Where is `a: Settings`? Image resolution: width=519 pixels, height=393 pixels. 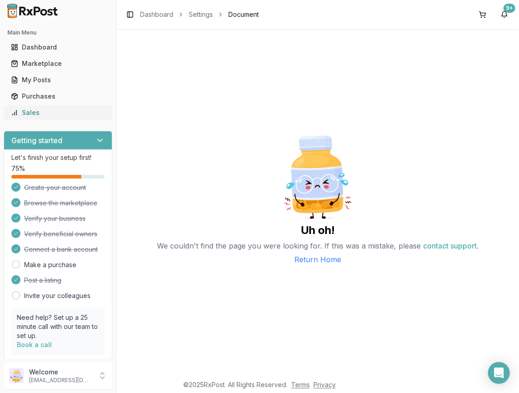 a: Settings is located at coordinates (200, 15).